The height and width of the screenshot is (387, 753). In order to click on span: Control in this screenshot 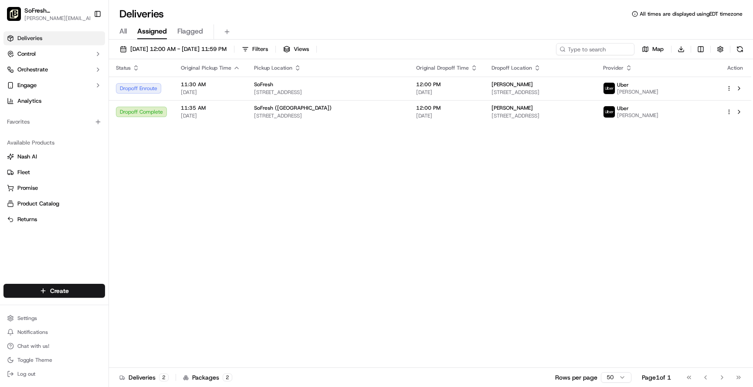, I will do `click(27, 54)`.